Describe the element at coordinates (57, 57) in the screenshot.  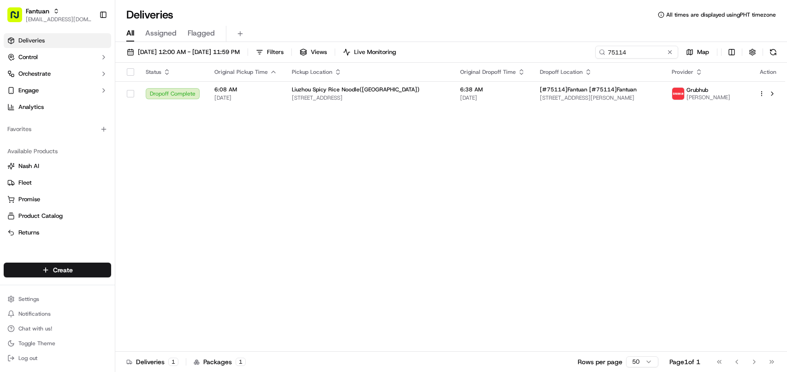
I see `button: Control` at that location.